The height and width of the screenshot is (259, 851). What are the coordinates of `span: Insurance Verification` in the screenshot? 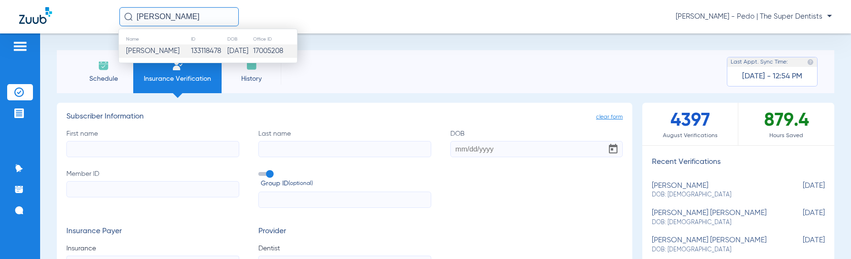 It's located at (177, 79).